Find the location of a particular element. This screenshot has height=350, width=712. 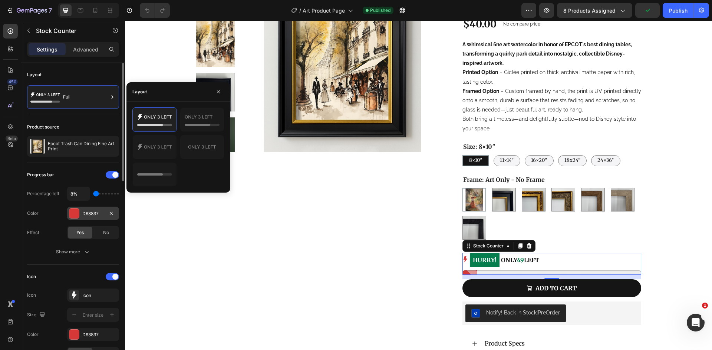

p: – Giclée printed on thick, archival matte paper with rich, lasting color. – Custom framed by hand... is located at coordinates (427, 70).